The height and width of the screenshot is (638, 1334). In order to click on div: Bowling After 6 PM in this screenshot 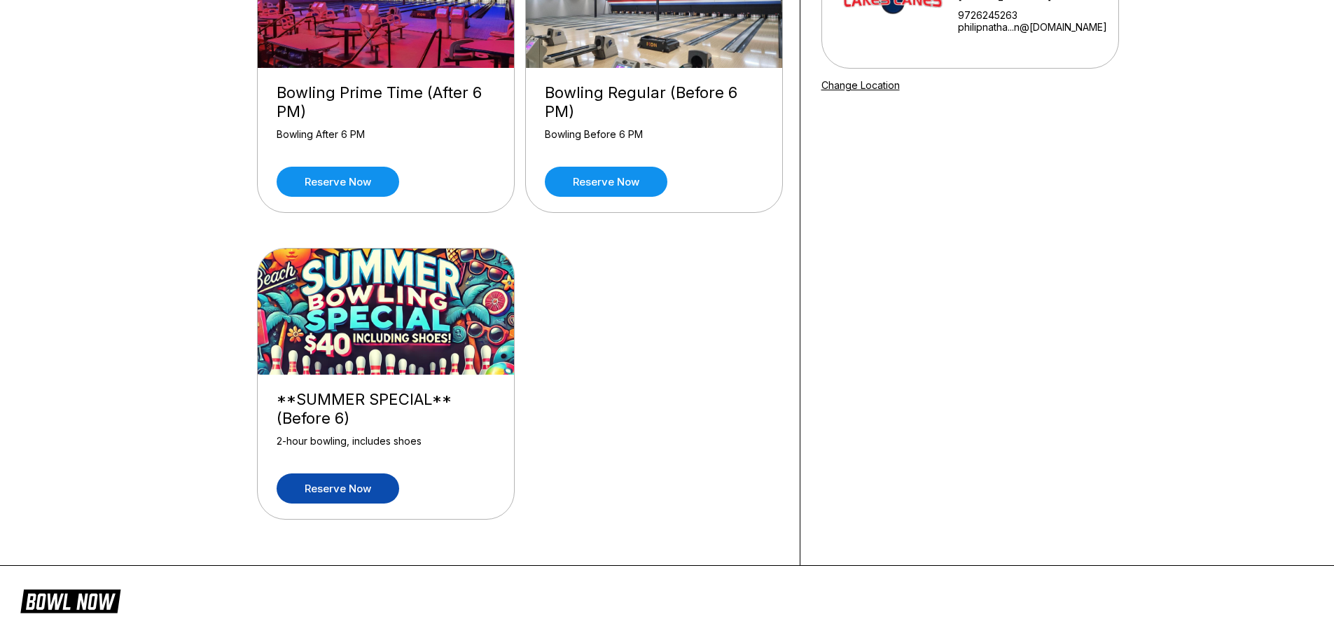, I will do `click(386, 140)`.